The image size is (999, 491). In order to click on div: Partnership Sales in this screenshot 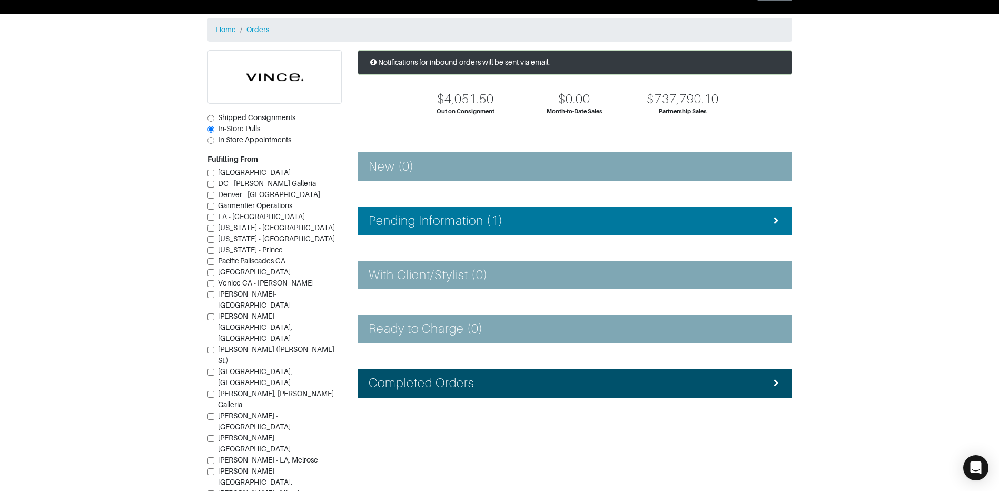, I will do `click(683, 111)`.